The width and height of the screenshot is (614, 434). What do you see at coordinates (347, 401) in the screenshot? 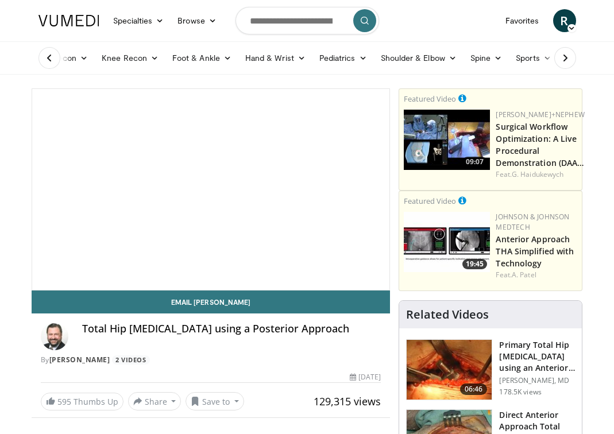
I see `span: 129,315 views` at bounding box center [347, 401].